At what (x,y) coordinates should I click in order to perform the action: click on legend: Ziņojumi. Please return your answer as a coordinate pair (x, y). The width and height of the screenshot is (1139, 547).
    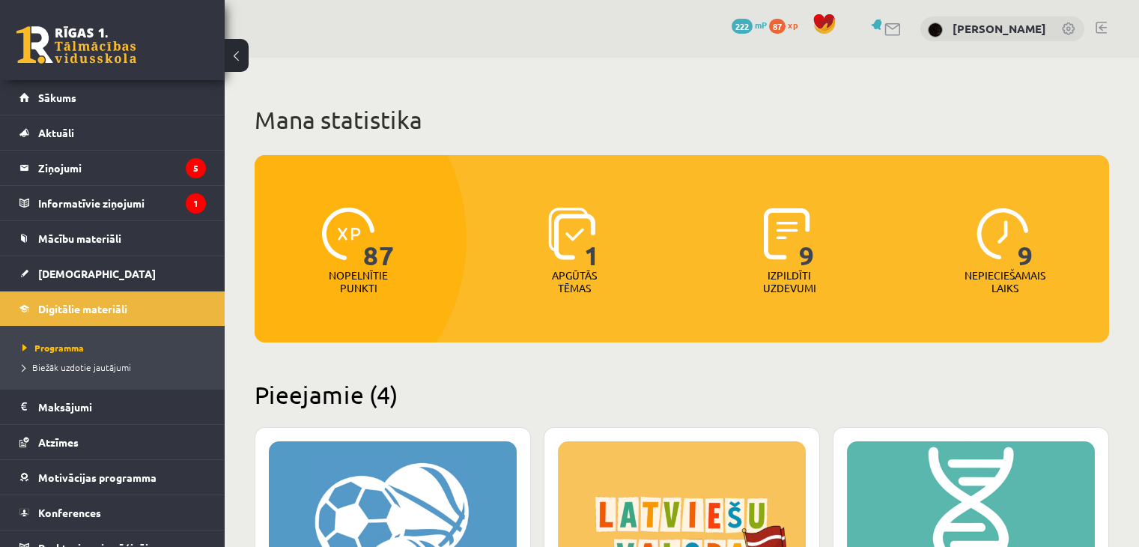
    Looking at the image, I should click on (122, 168).